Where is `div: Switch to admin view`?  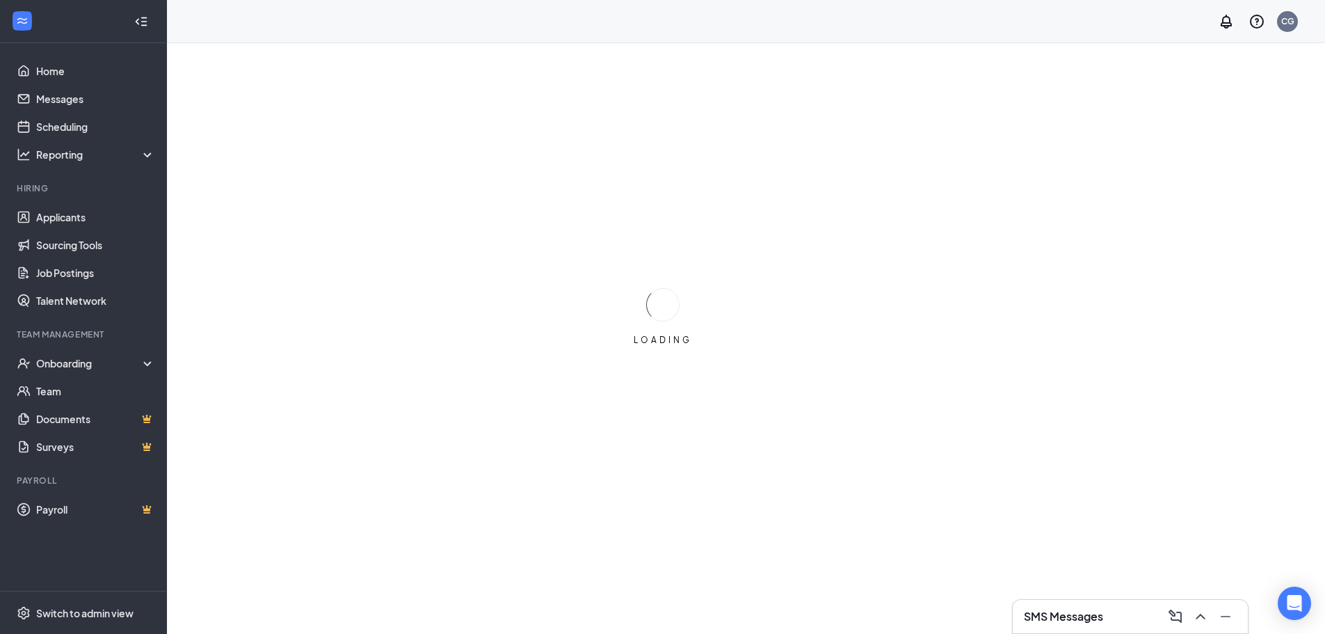 div: Switch to admin view is located at coordinates (85, 613).